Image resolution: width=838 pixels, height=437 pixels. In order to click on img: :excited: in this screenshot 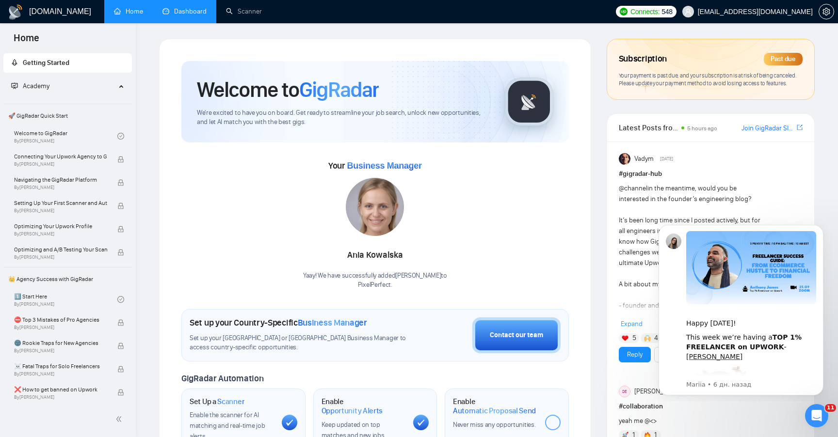, I will do `click(73, 181)`.